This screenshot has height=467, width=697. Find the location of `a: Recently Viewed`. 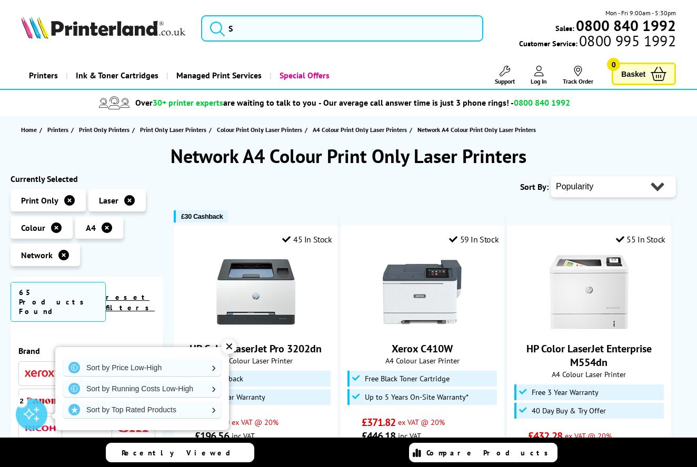

a: Recently Viewed is located at coordinates (180, 453).